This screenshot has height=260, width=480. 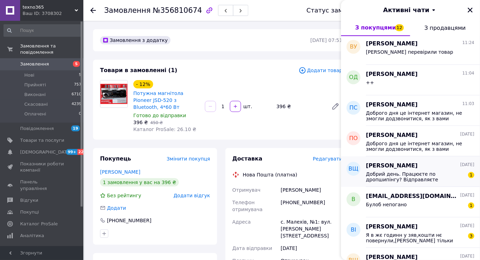 I want to click on button: Активні чати, so click(x=410, y=10).